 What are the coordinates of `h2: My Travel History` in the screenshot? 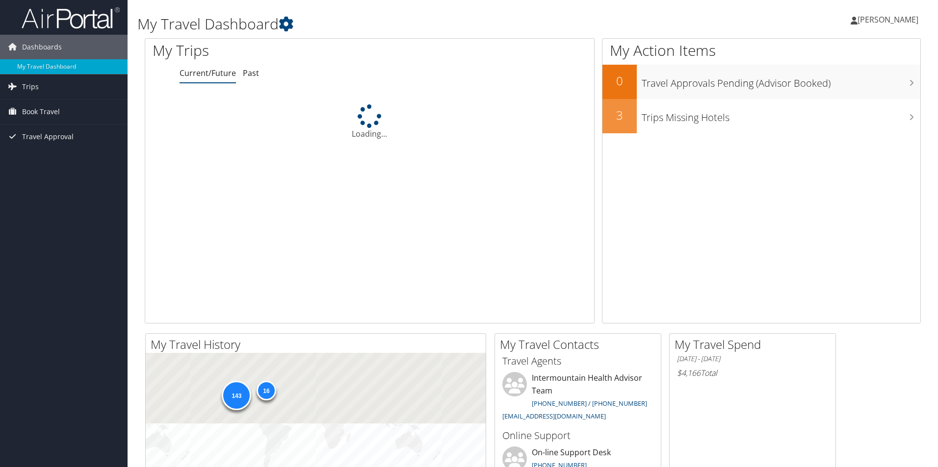 It's located at (318, 345).